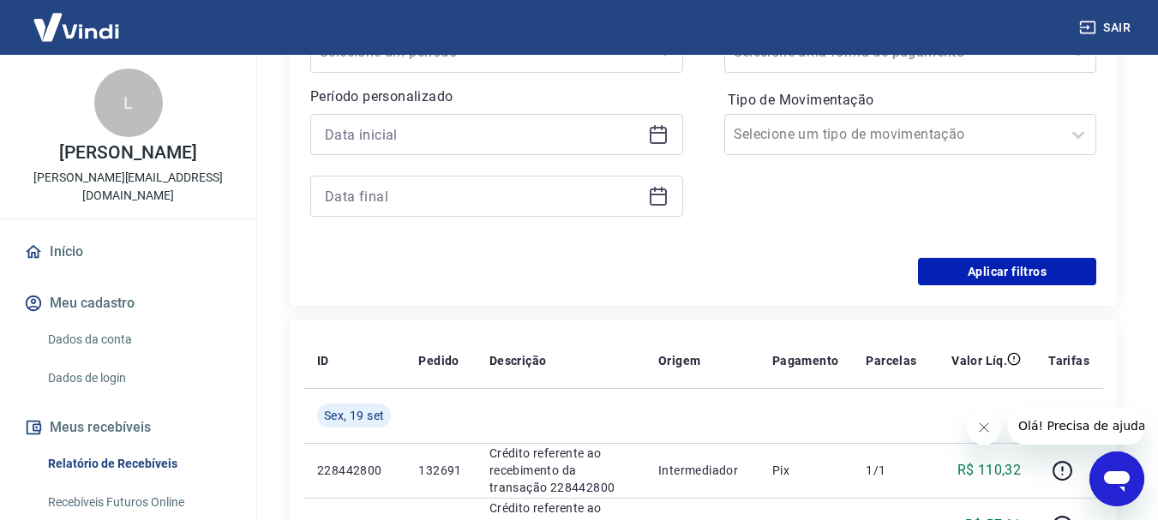 This screenshot has width=1158, height=520. What do you see at coordinates (129, 103) in the screenshot?
I see `div: L` at bounding box center [129, 103].